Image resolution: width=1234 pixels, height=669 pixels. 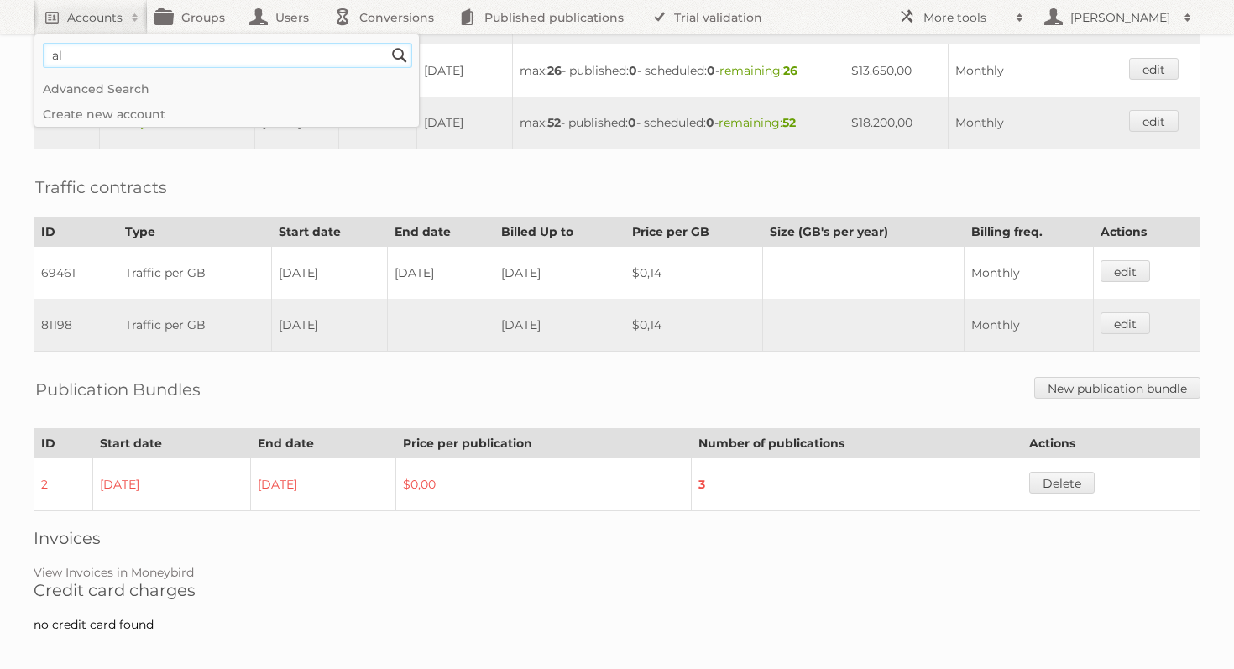 I want to click on th: Type, so click(x=194, y=232).